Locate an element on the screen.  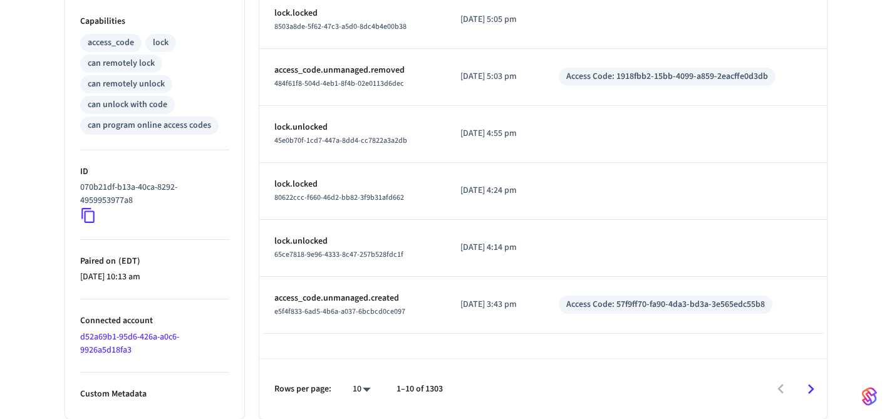
div: 10 is located at coordinates (361, 389).